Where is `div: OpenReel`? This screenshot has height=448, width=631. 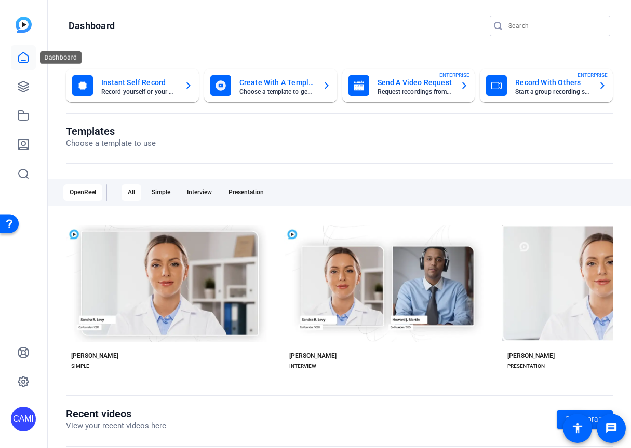 div: OpenReel is located at coordinates (83, 193).